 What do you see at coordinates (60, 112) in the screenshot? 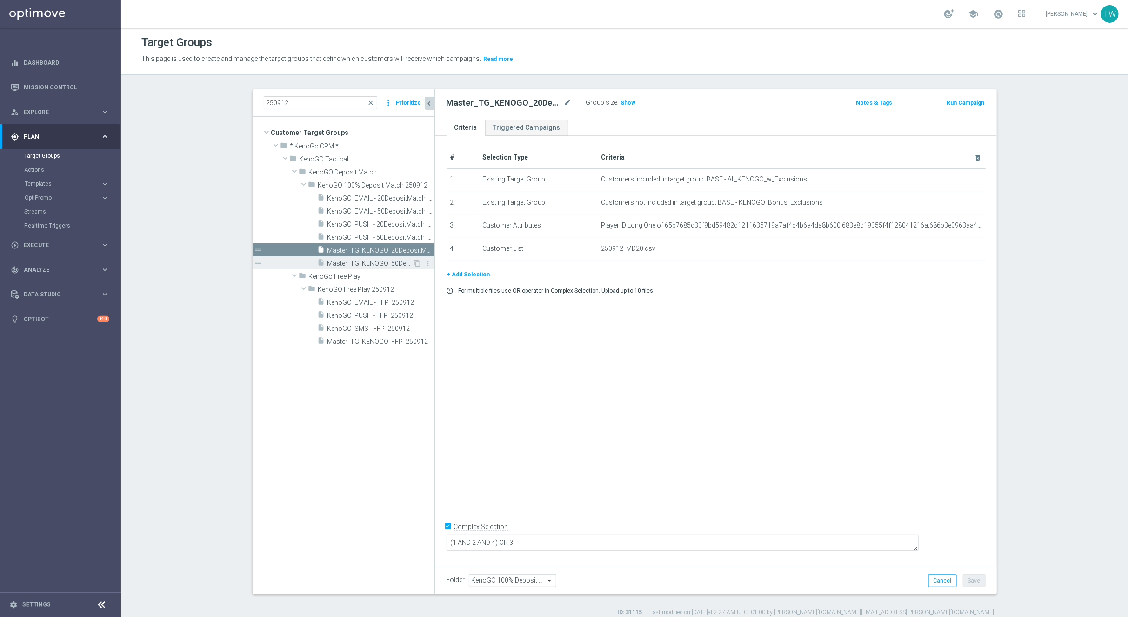
I see `button: person_search Explore keyboard_arrow_right` at bounding box center [60, 112].